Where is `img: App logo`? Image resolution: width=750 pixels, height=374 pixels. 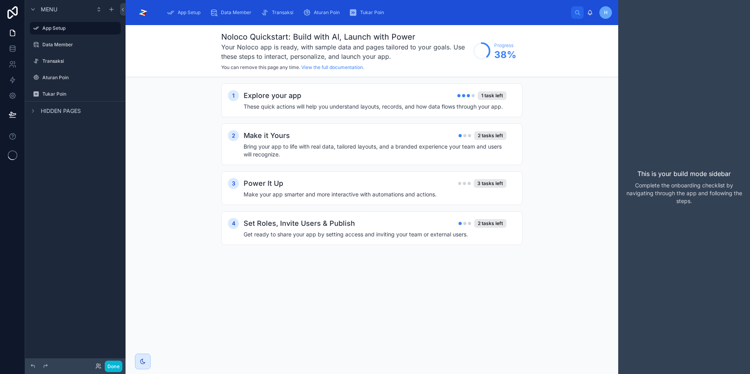 img: App logo is located at coordinates (143, 13).